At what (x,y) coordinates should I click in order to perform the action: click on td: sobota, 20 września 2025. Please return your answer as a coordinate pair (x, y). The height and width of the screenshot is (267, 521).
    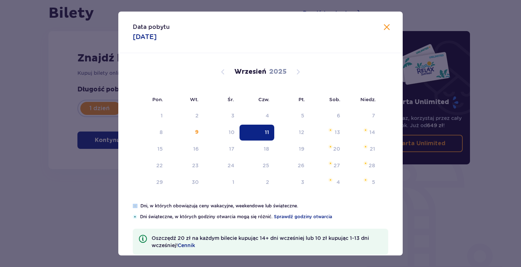
    Looking at the image, I should click on (327, 149).